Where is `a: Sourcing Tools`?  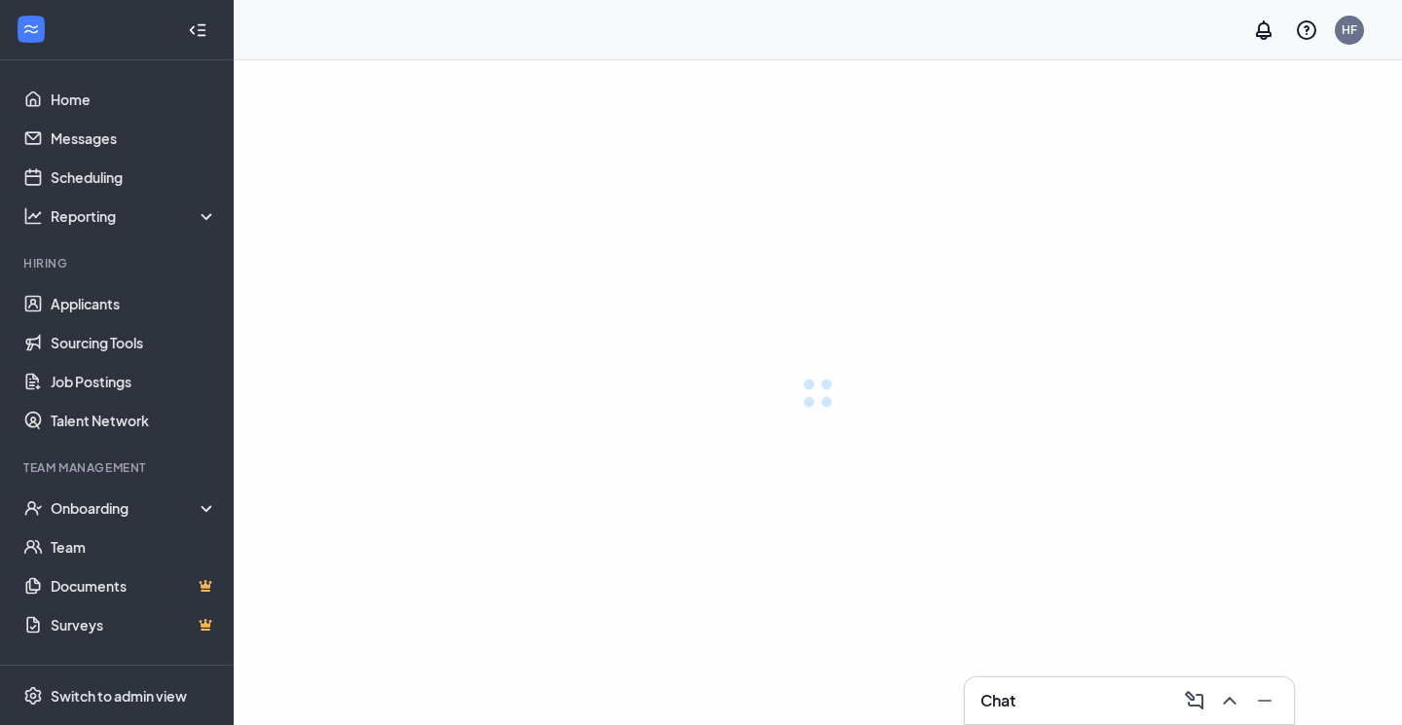 a: Sourcing Tools is located at coordinates (133, 343).